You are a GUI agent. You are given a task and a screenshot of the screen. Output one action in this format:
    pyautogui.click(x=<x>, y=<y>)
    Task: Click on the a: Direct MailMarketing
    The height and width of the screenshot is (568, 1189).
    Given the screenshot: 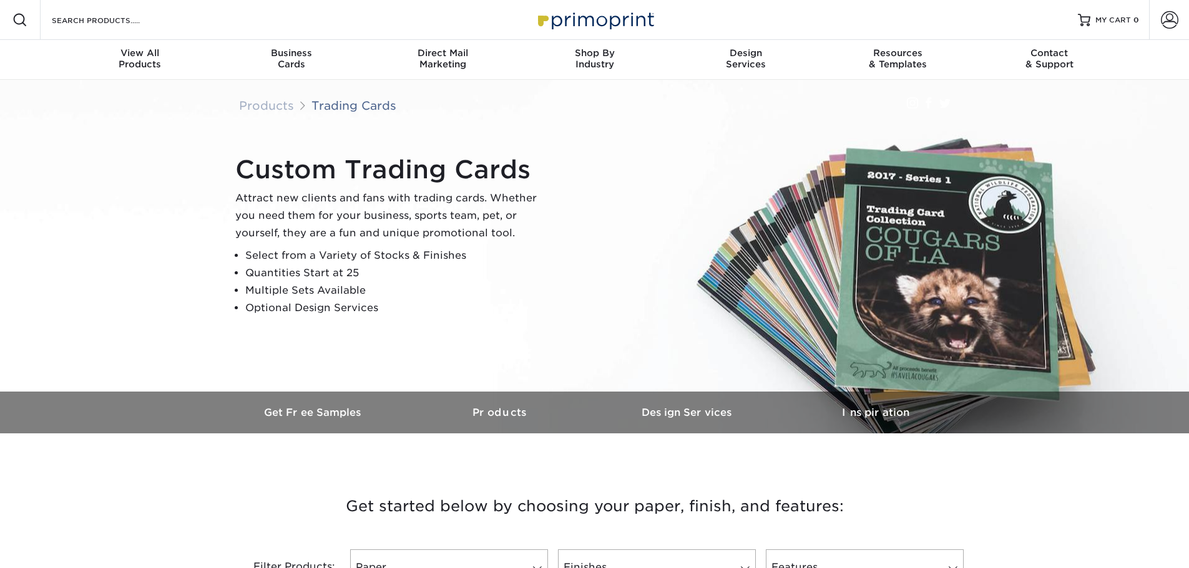 What is the action you would take?
    pyautogui.click(x=442, y=60)
    